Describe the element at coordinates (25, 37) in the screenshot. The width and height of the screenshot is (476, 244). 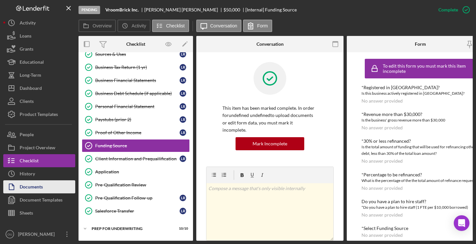
I see `div: Loans` at that location.